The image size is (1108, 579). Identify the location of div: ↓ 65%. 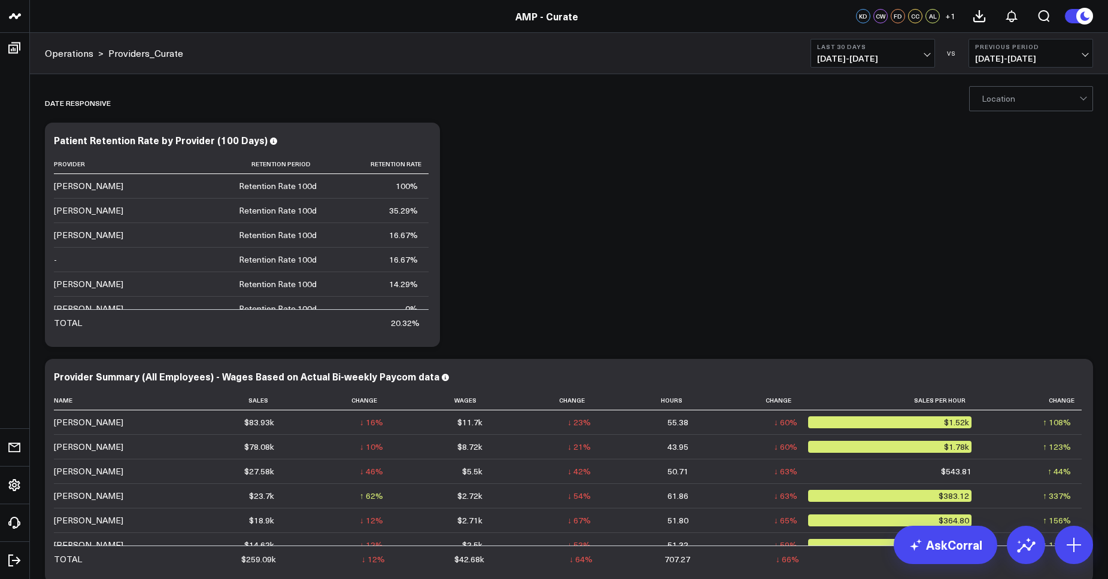
(785, 521).